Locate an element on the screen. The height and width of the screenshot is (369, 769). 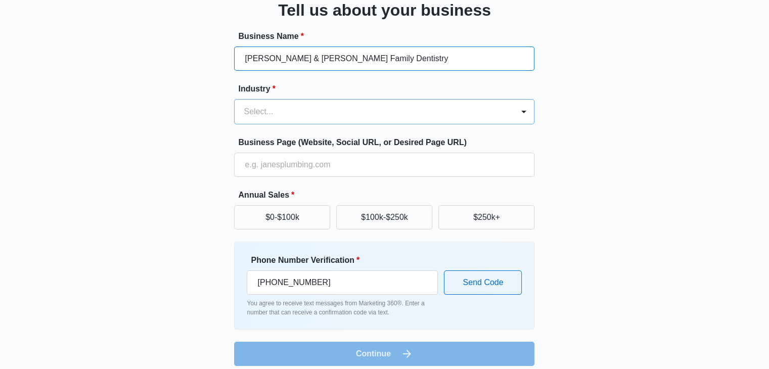
button: $250k+ is located at coordinates (487, 218).